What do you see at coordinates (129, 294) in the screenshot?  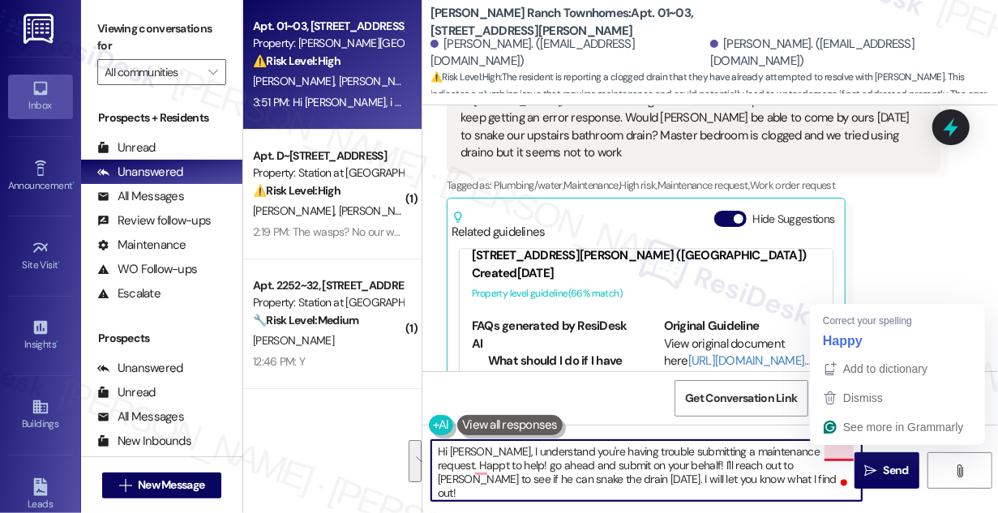 I see `div: Escalate` at bounding box center [129, 294].